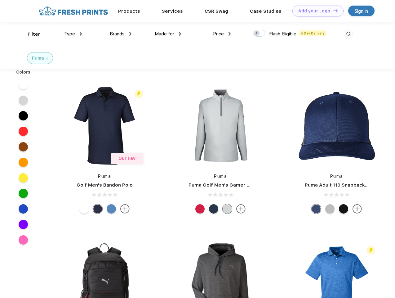  Describe the element at coordinates (165, 34) in the screenshot. I see `span: Made for` at that location.